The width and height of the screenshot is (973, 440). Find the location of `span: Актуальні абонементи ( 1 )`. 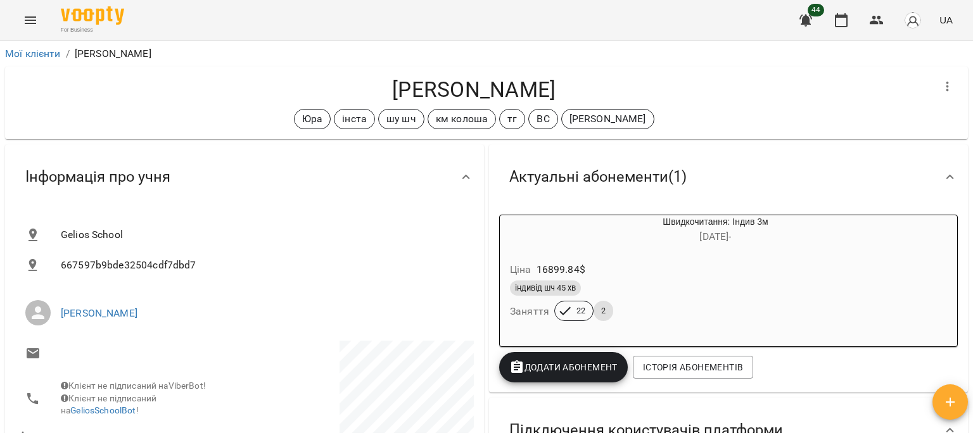

span: Актуальні абонементи ( 1 ) is located at coordinates (598, 177).